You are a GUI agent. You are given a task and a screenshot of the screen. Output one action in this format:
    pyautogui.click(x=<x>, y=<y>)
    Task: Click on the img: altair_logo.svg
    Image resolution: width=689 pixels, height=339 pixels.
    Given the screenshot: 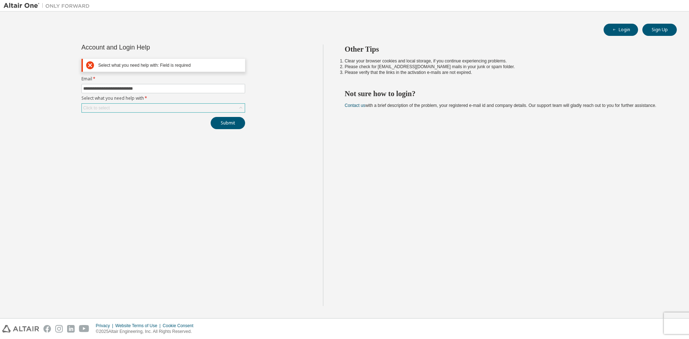 What is the action you would take?
    pyautogui.click(x=20, y=328)
    